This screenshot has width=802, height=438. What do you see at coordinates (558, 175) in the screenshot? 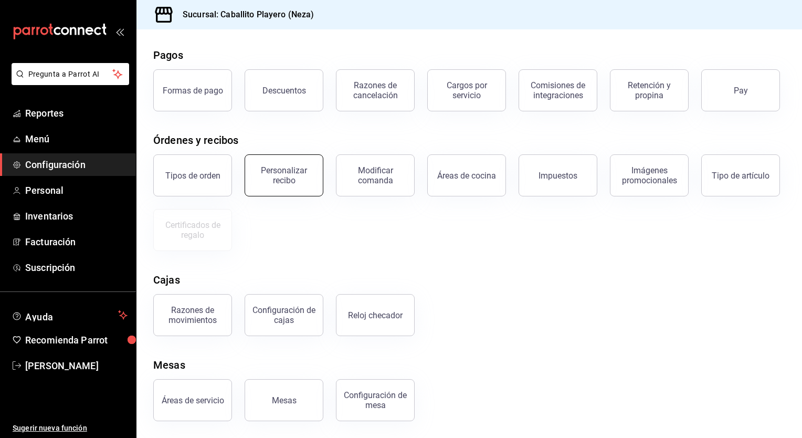
I see `div: Impuestos` at bounding box center [558, 175].